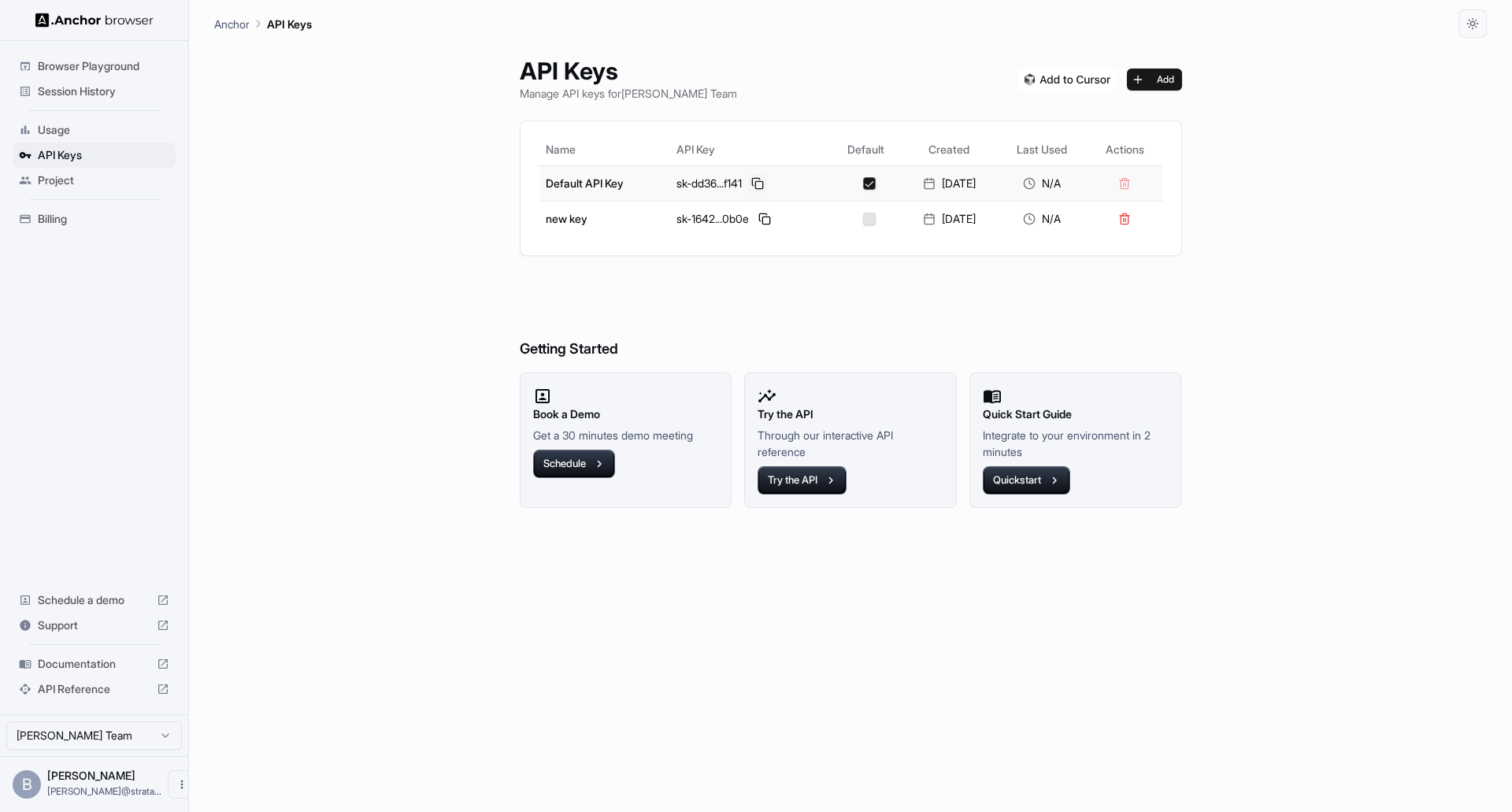 The height and width of the screenshot is (812, 1512). I want to click on h1: API Keys, so click(628, 71).